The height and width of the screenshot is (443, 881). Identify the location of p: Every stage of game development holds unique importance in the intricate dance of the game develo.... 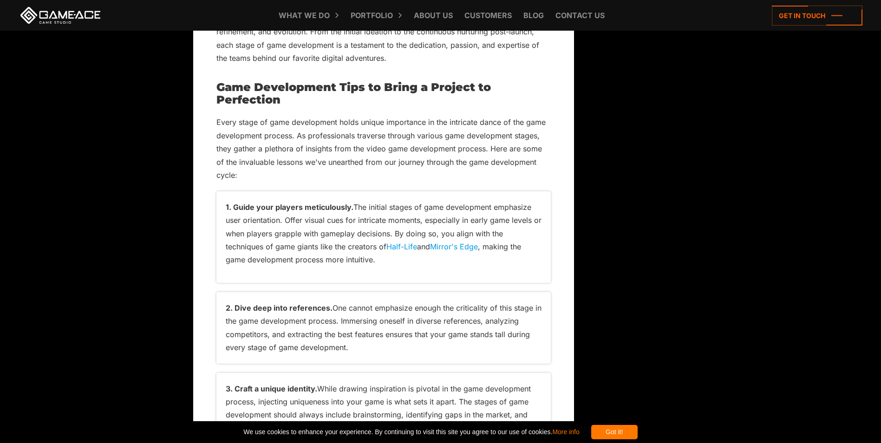
(384, 149).